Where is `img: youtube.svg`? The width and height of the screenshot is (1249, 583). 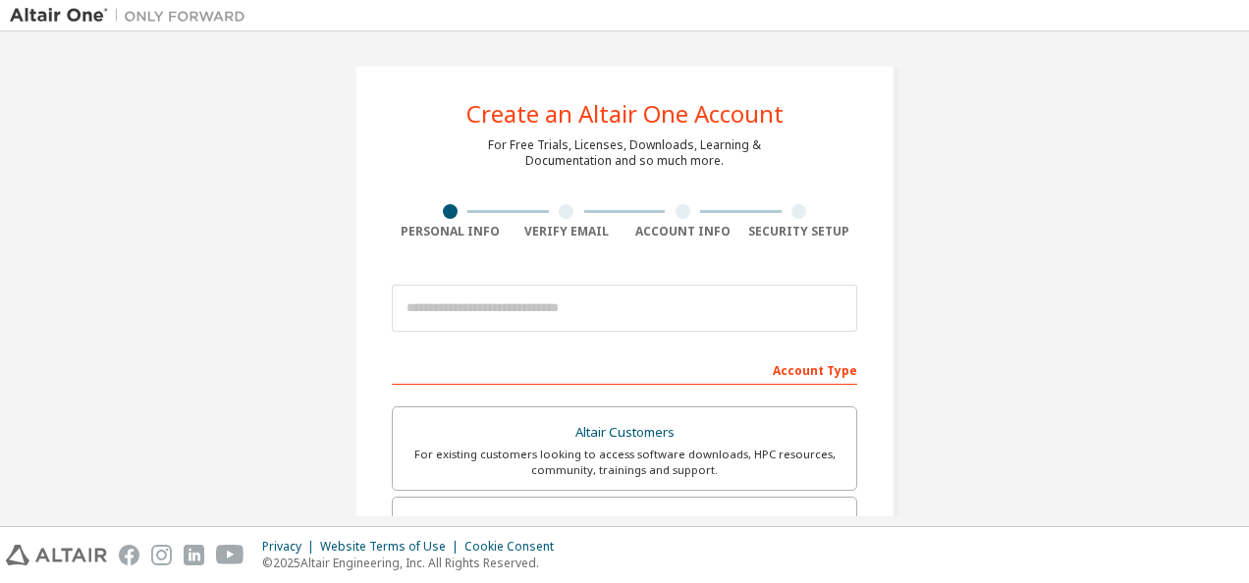 img: youtube.svg is located at coordinates (230, 555).